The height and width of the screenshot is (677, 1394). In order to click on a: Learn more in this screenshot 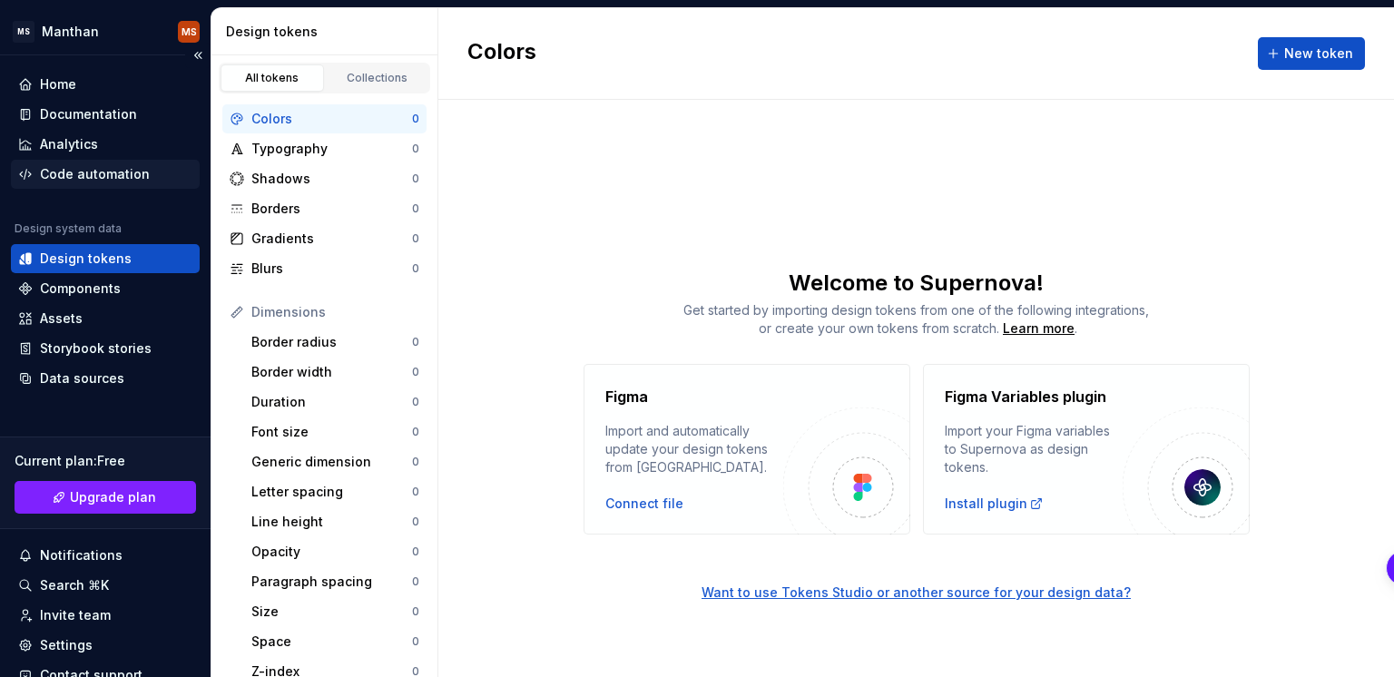, I will do `click(1038, 329)`.